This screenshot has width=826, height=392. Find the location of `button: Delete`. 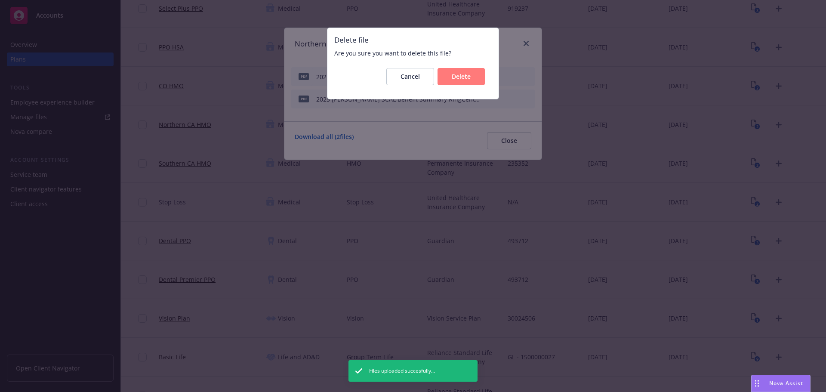

button: Delete is located at coordinates (461, 77).